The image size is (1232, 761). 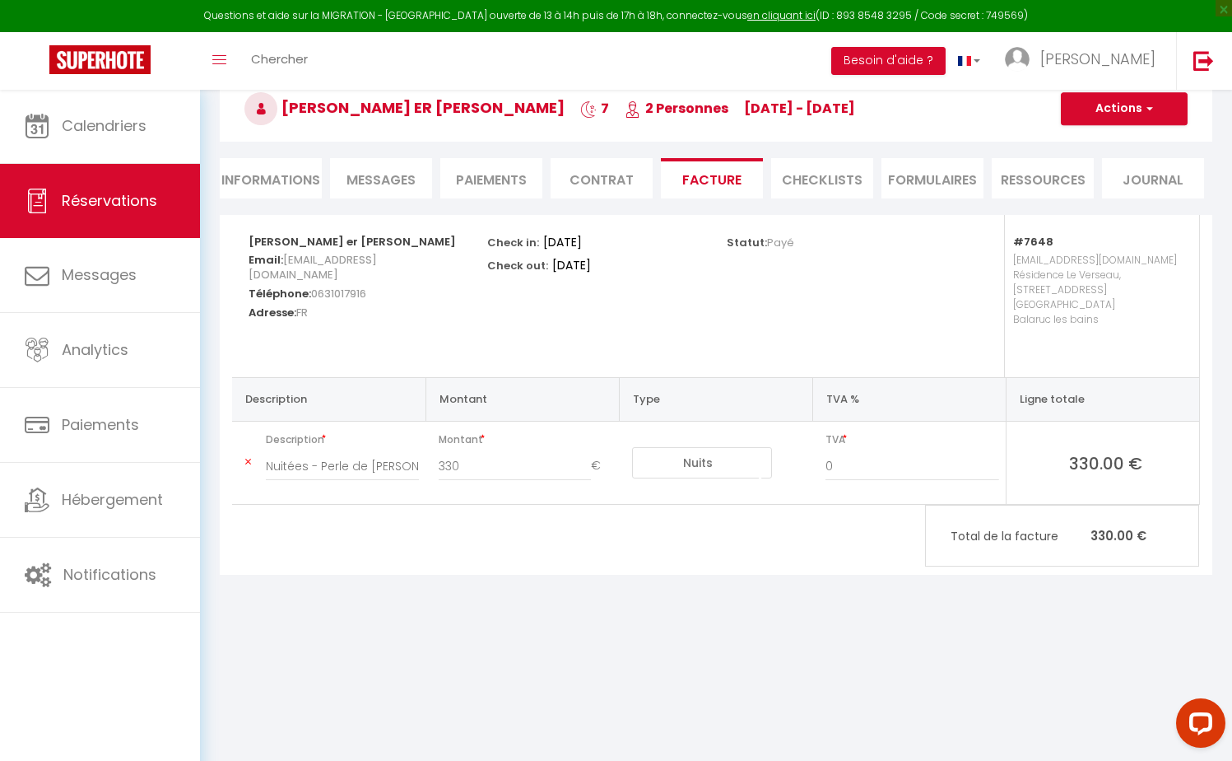 I want to click on strong: Téléphone:, so click(x=280, y=293).